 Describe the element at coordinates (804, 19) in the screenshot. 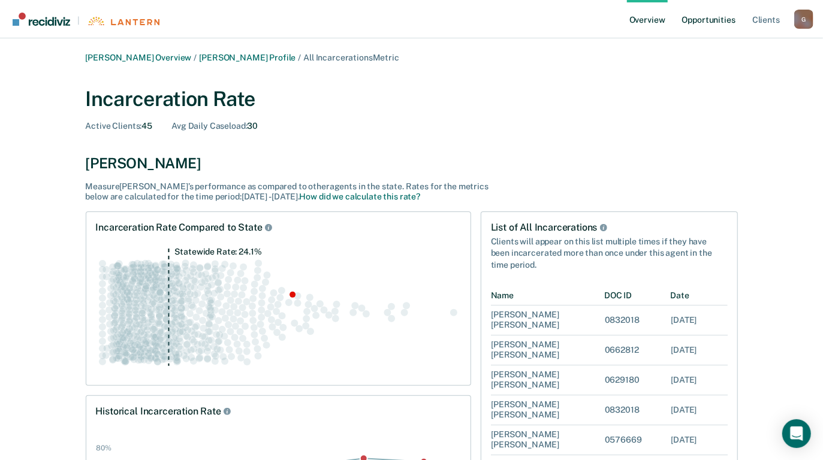

I see `div: G` at that location.